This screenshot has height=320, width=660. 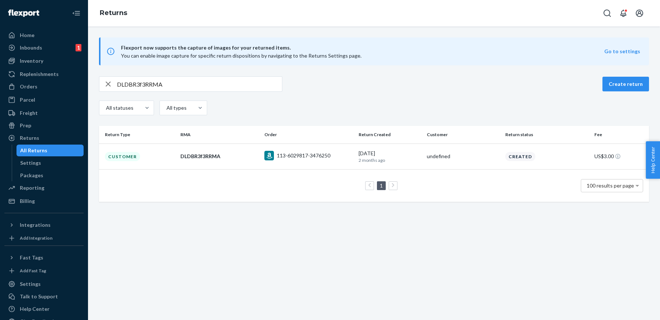 I want to click on a: Help Center, so click(x=44, y=309).